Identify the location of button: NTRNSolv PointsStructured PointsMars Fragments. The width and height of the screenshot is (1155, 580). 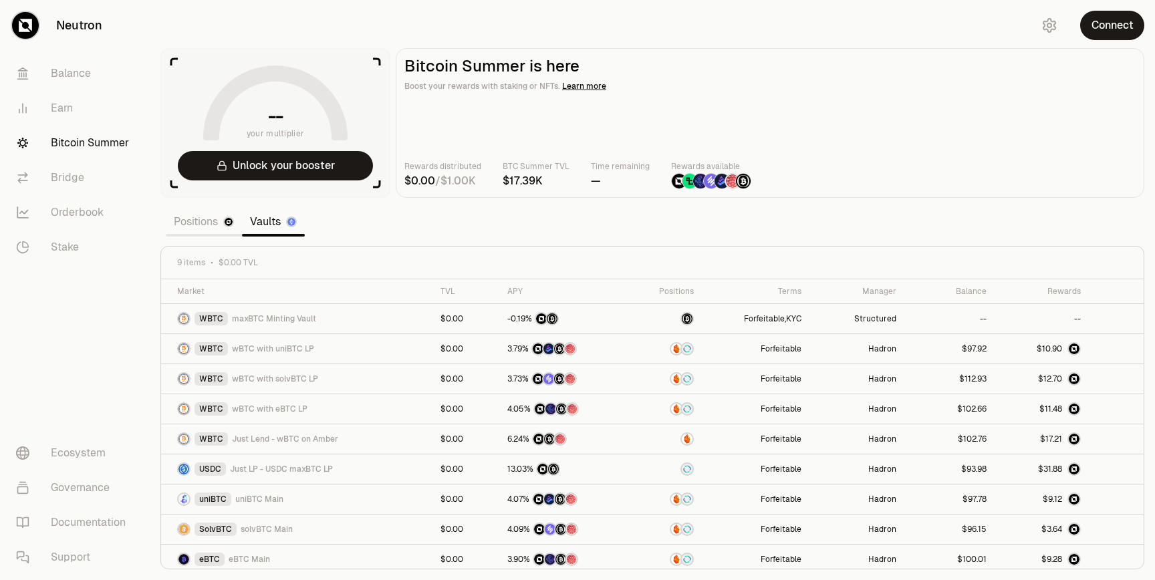
(563, 379).